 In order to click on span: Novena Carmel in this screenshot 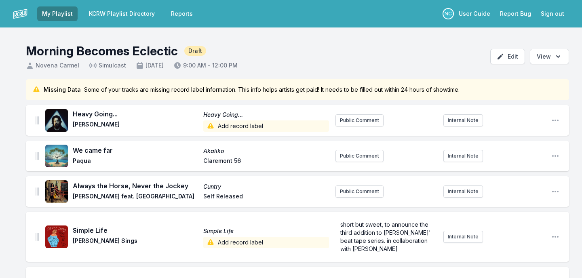, I will do `click(53, 65)`.